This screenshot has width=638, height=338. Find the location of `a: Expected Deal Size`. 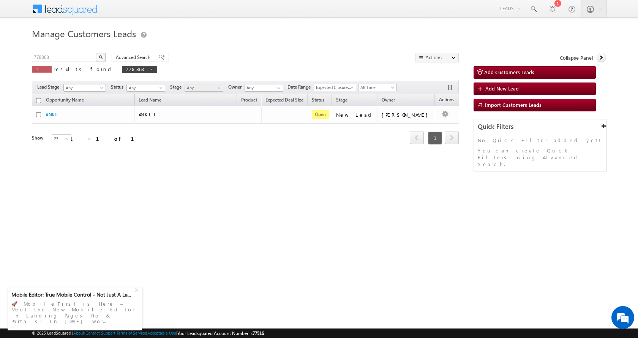

a: Expected Deal Size is located at coordinates (285, 101).